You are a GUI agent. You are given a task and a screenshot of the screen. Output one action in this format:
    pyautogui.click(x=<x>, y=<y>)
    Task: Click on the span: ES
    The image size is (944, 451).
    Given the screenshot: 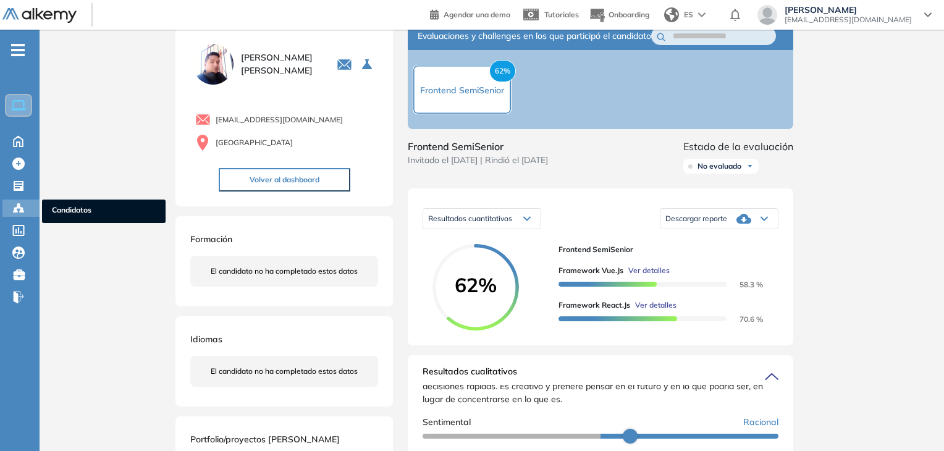 What is the action you would take?
    pyautogui.click(x=688, y=15)
    